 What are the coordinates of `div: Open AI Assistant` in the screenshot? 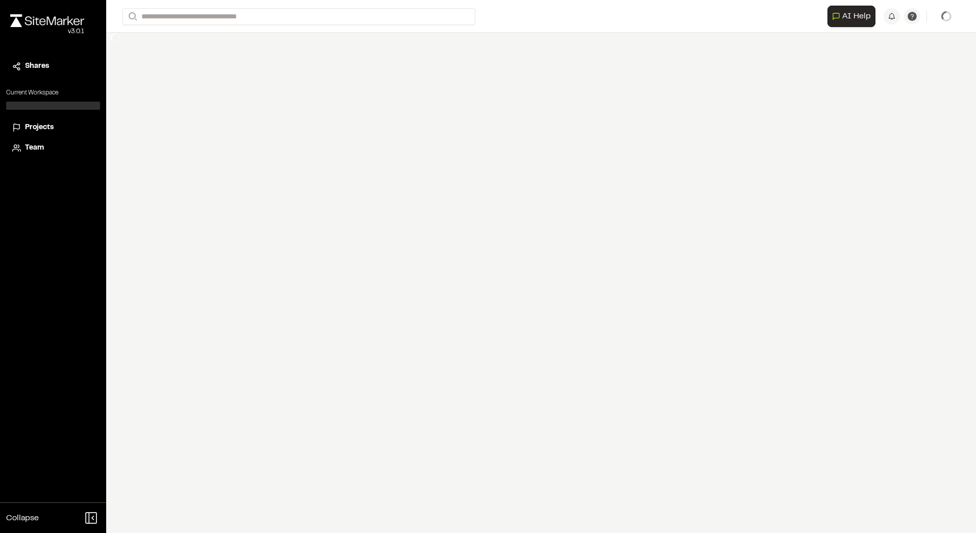 It's located at (853, 16).